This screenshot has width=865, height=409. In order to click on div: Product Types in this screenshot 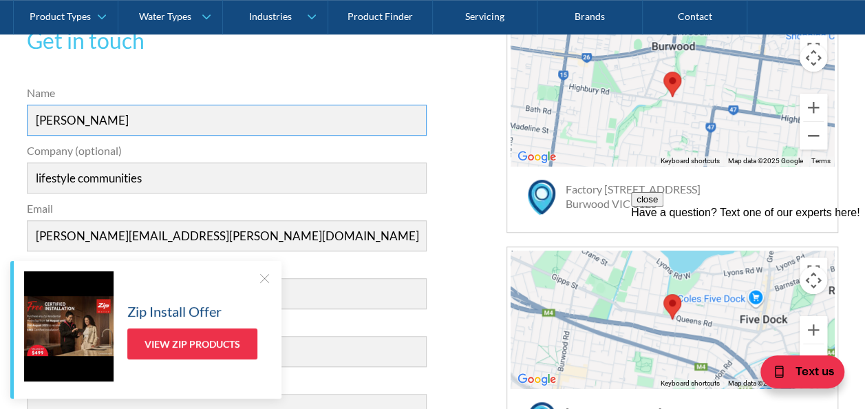, I will do `click(60, 17)`.